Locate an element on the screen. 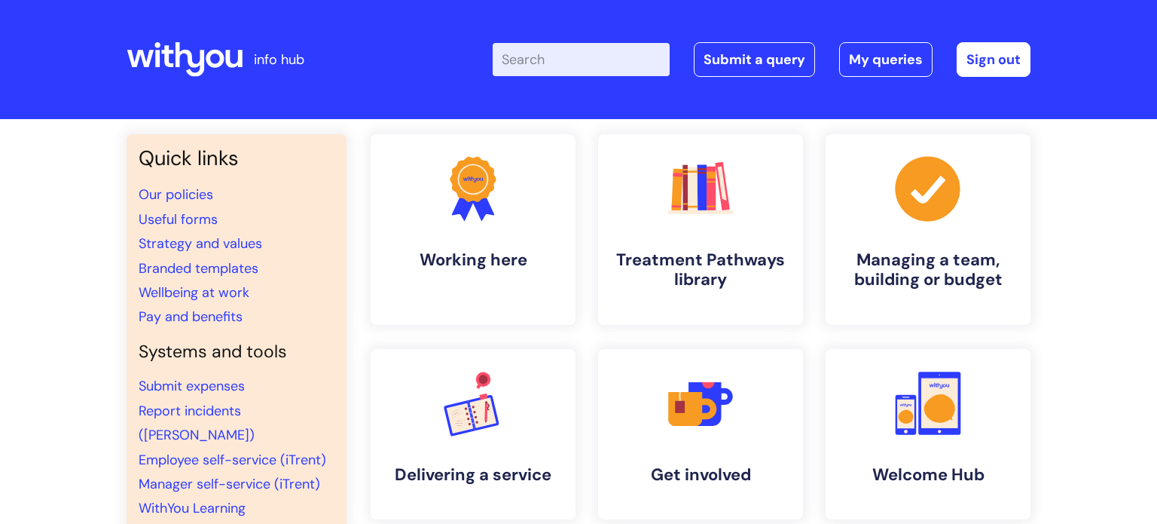 This screenshot has width=1157, height=524. a: Employee self-service (iTrent) is located at coordinates (232, 460).